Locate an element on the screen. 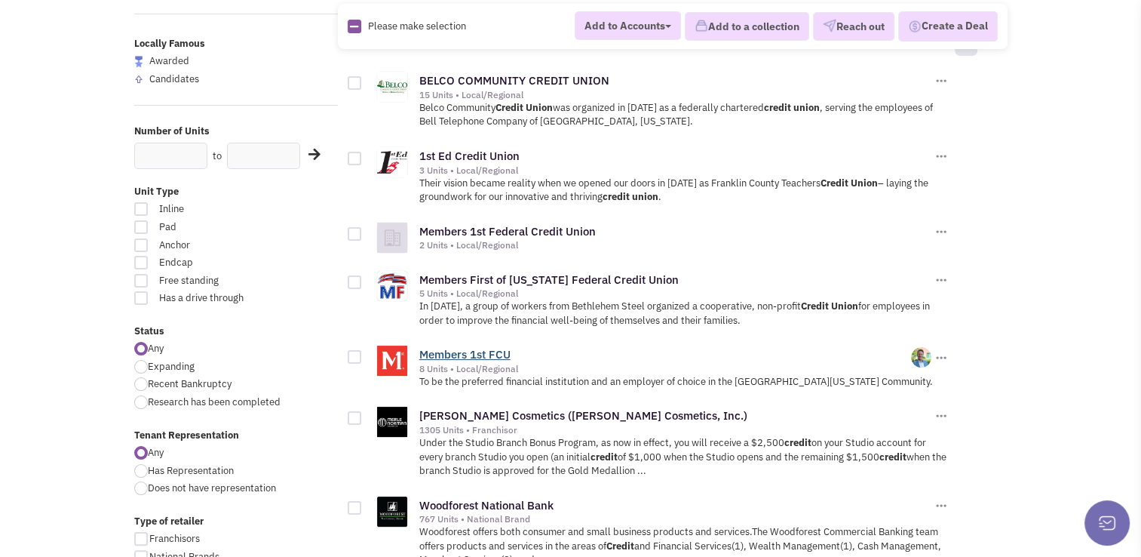  div: Search Nearby is located at coordinates (309, 155).